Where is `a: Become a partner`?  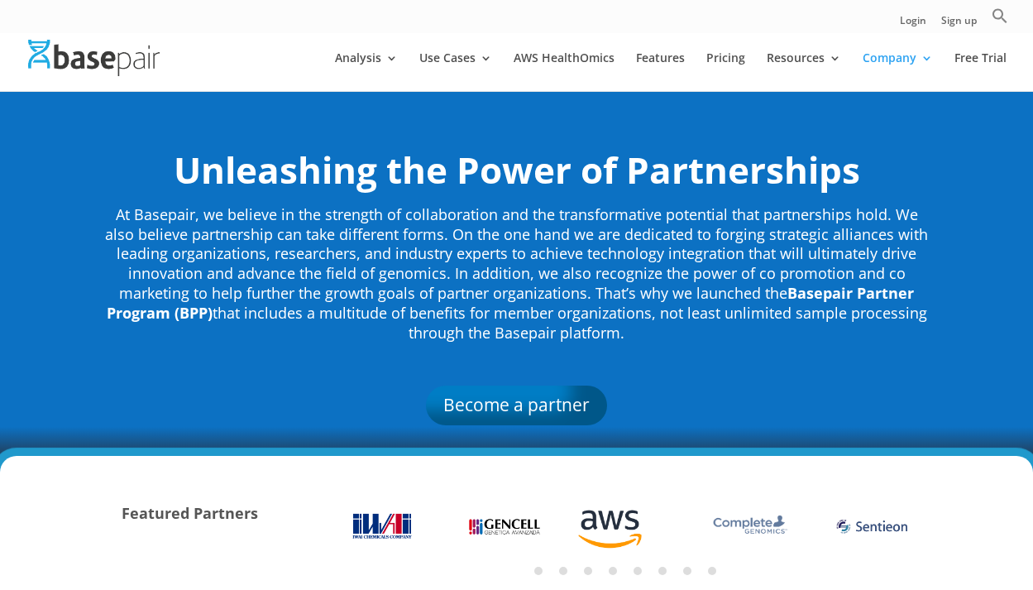 a: Become a partner is located at coordinates (516, 405).